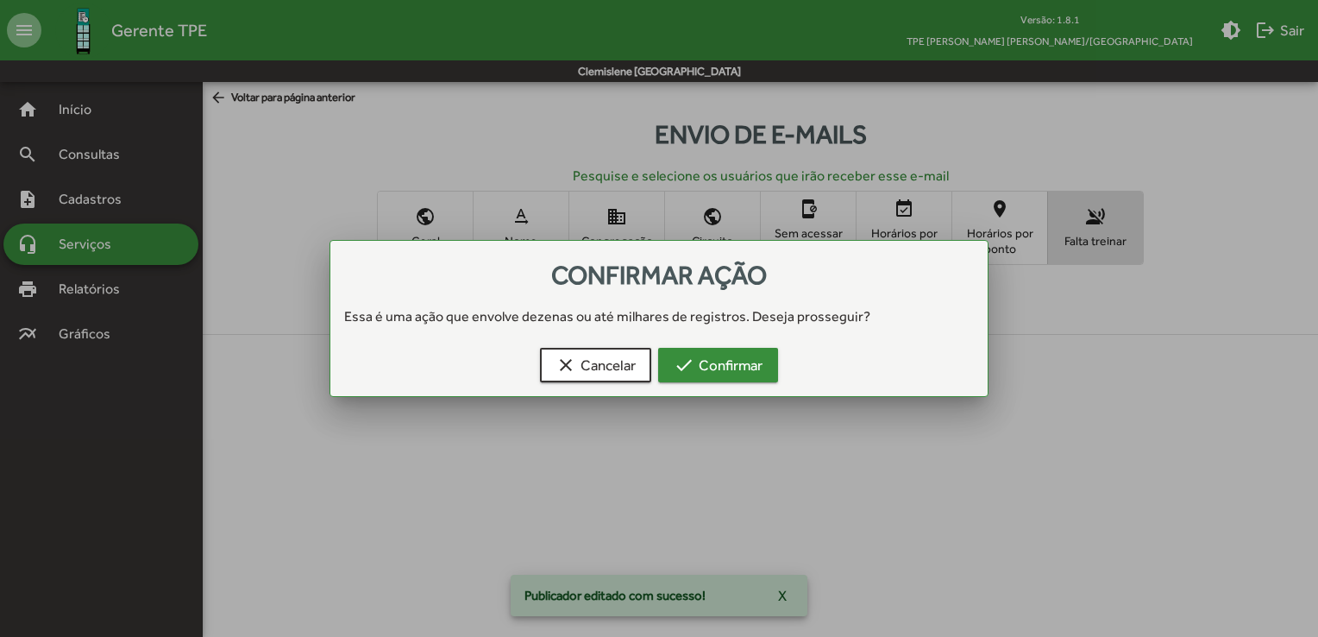  What do you see at coordinates (684, 365) in the screenshot?
I see `mat-icon: check` at bounding box center [684, 365].